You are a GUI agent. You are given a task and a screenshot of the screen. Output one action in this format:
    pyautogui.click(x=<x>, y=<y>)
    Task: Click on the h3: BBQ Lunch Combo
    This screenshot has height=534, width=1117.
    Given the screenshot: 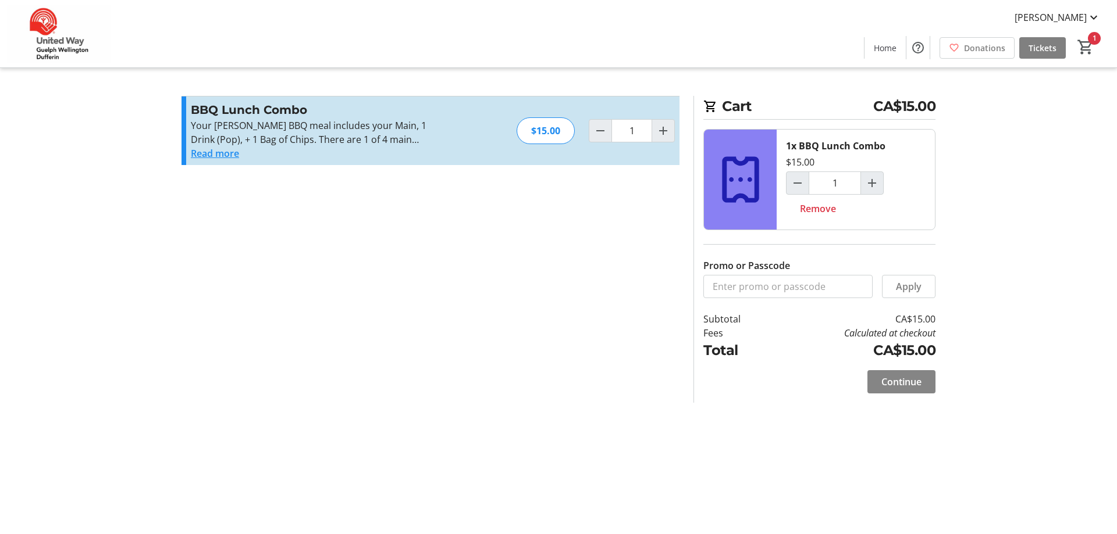 What is the action you would take?
    pyautogui.click(x=318, y=110)
    